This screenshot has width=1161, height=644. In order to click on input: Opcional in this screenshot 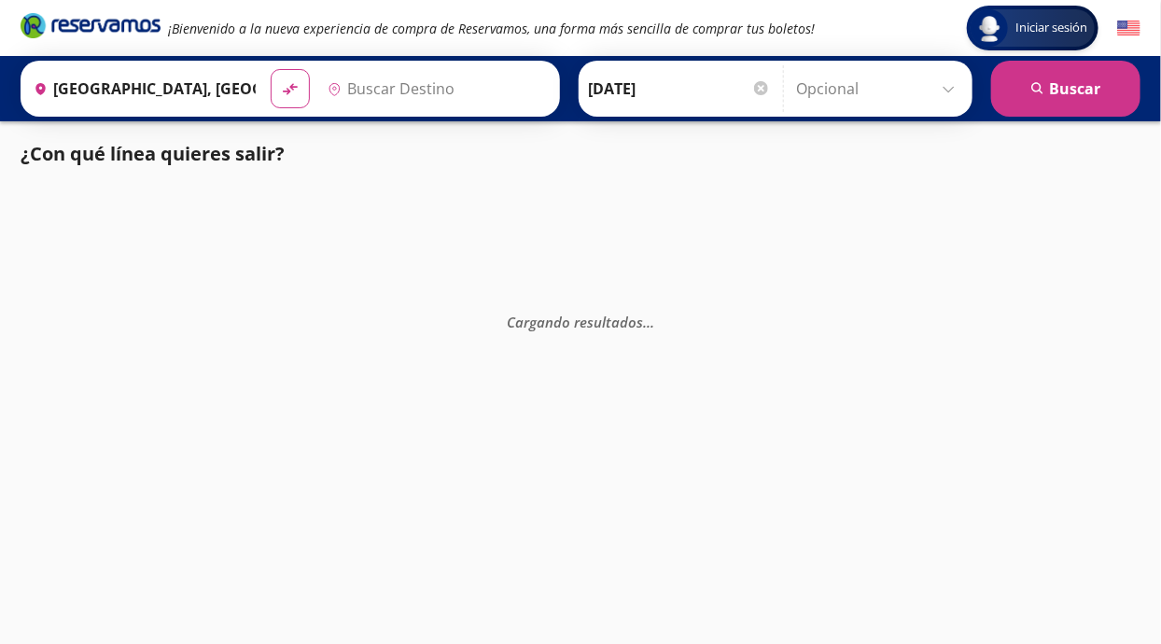, I will do `click(879, 89)`.